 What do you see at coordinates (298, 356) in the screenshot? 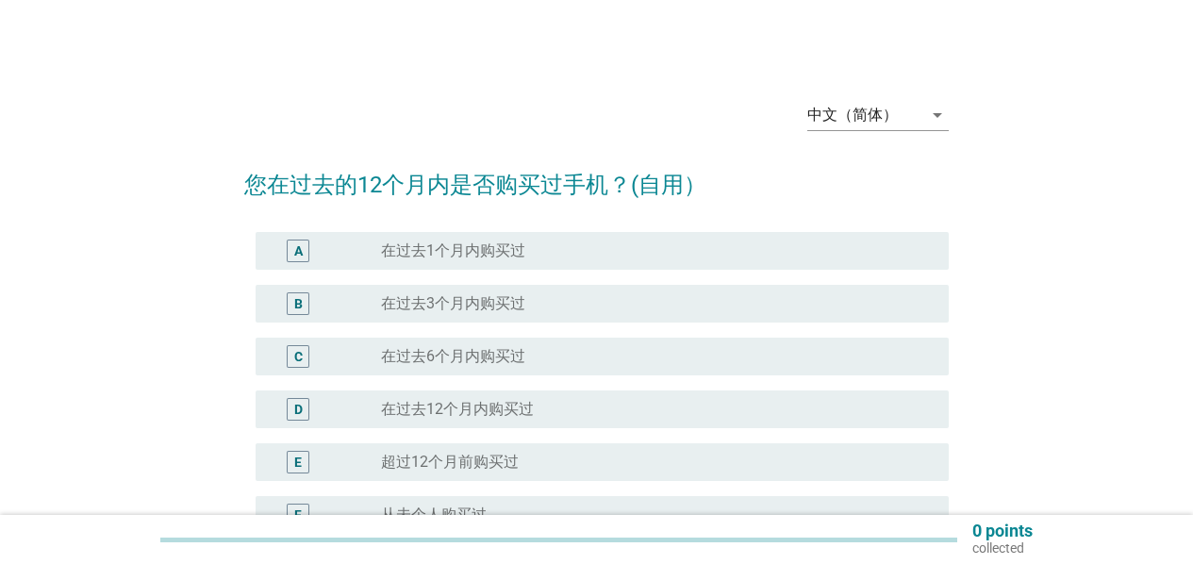
I see `div: C` at bounding box center [298, 356].